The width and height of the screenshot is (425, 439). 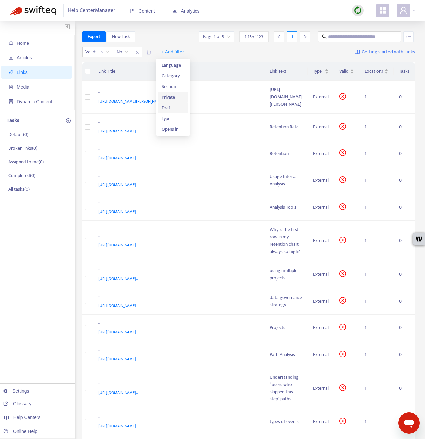 I want to click on img: Swifteq, so click(x=33, y=11).